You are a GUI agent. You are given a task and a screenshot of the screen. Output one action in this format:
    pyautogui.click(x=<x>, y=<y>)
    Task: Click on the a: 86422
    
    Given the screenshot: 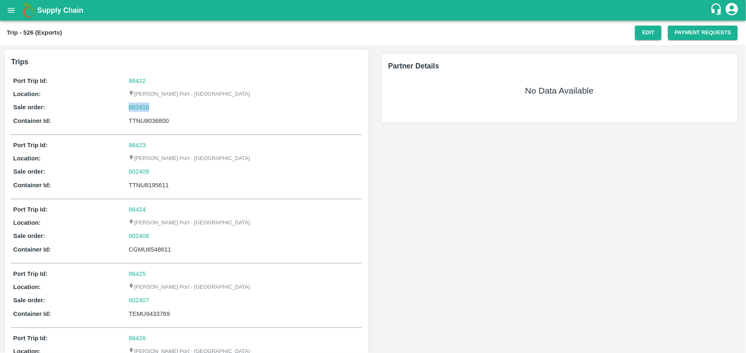 What is the action you would take?
    pyautogui.click(x=137, y=81)
    